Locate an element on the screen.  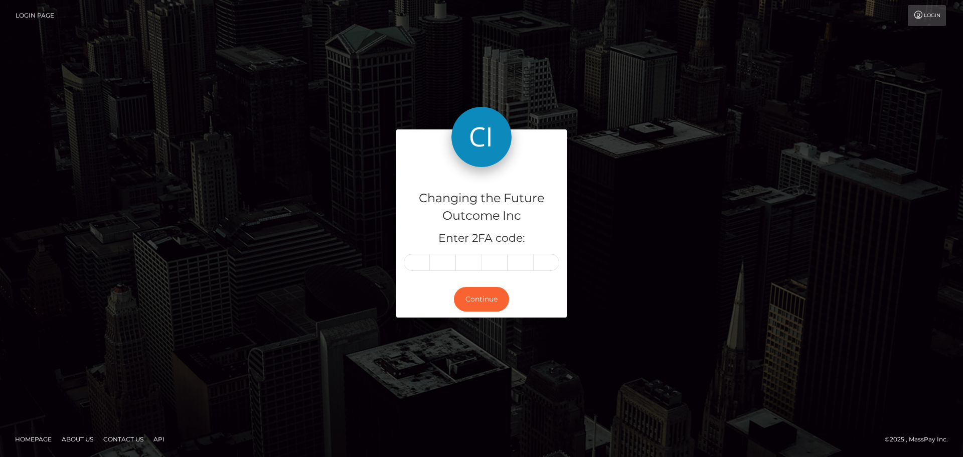
button: Continue is located at coordinates (482, 299).